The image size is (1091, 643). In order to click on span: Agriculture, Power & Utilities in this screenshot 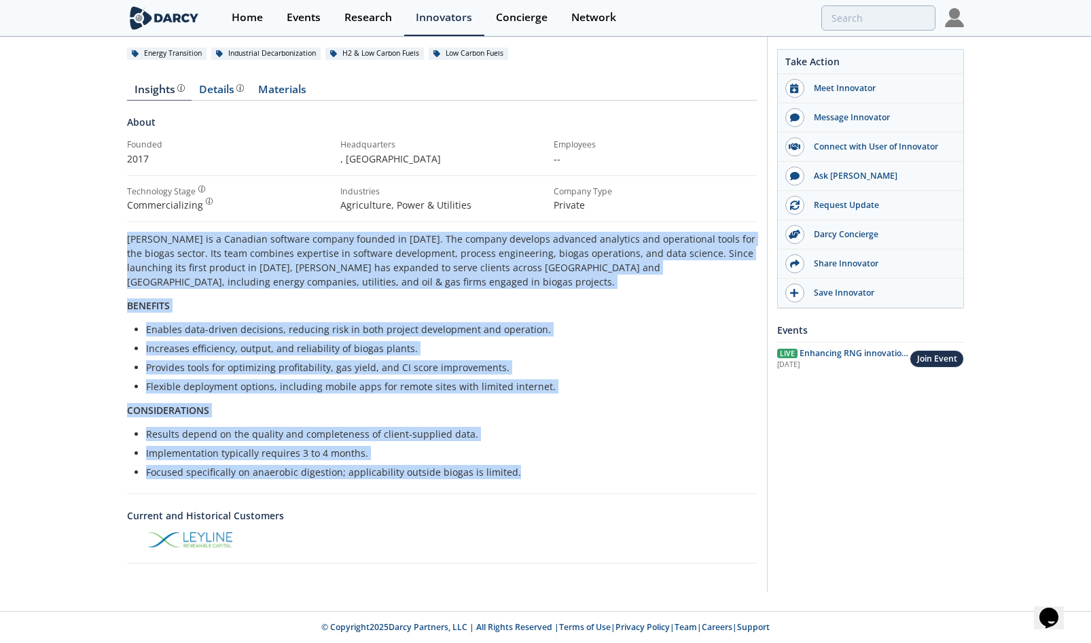, I will do `click(405, 204)`.